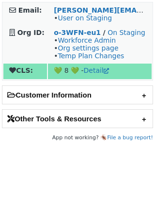  I want to click on strong: CLS:, so click(21, 70).